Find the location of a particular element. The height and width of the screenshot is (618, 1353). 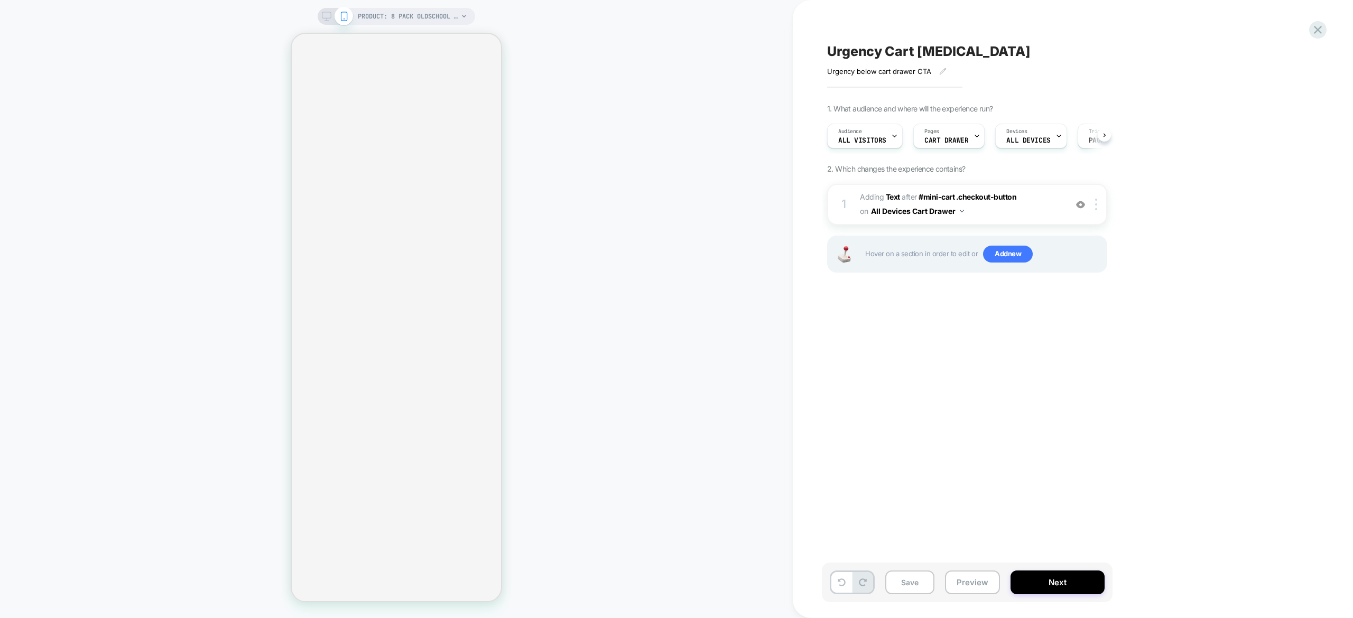

span: CART DRAWER is located at coordinates (946, 141).